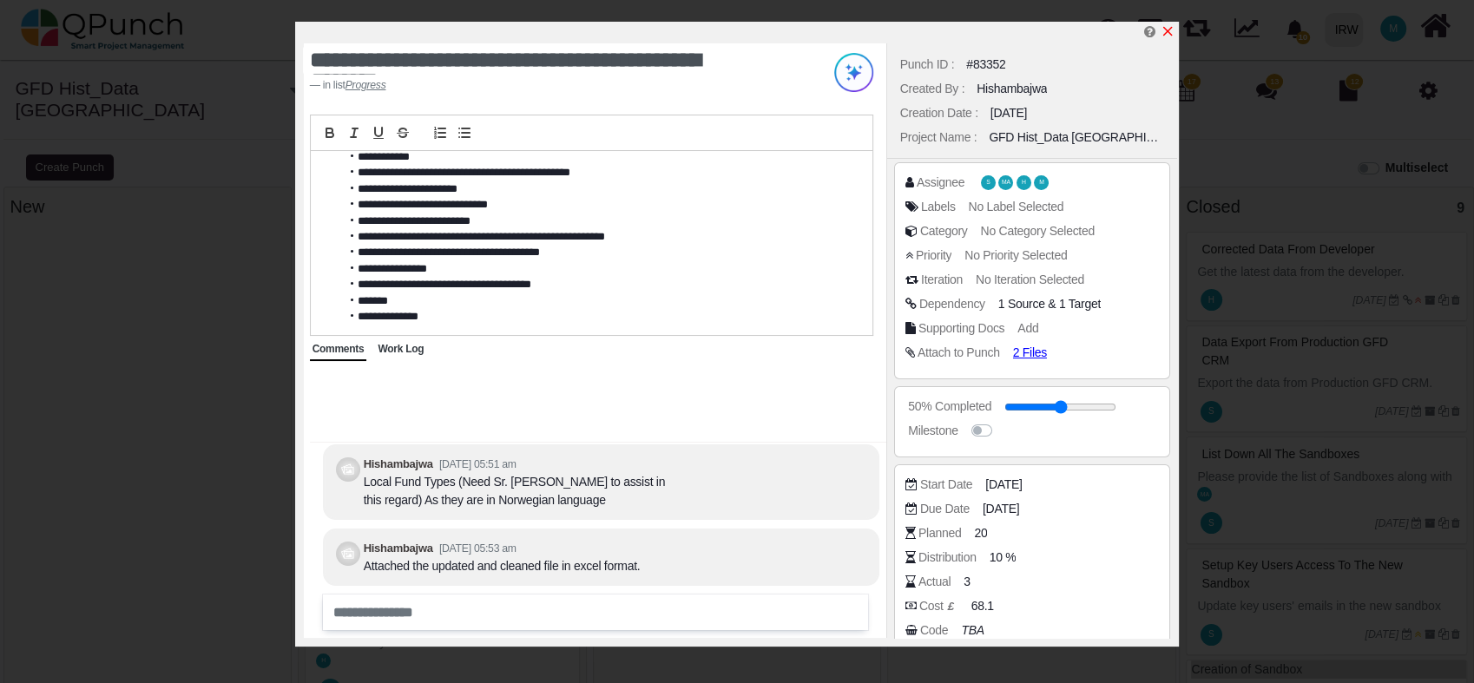 This screenshot has height=683, width=1474. What do you see at coordinates (944, 231) in the screenshot?
I see `div: Category` at bounding box center [944, 231].